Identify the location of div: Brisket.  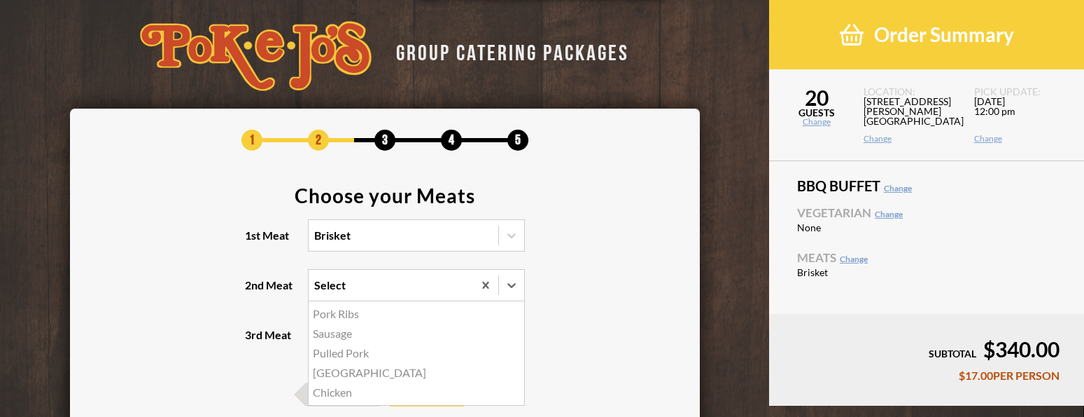
(333, 235).